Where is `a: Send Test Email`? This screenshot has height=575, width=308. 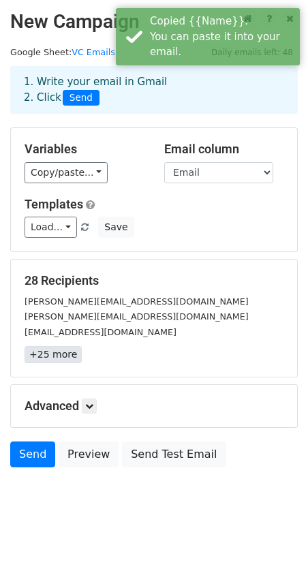
a: Send Test Email is located at coordinates (174, 454).